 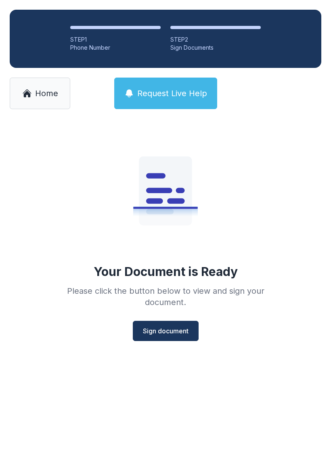 I want to click on div: STEP 2, so click(x=216, y=40).